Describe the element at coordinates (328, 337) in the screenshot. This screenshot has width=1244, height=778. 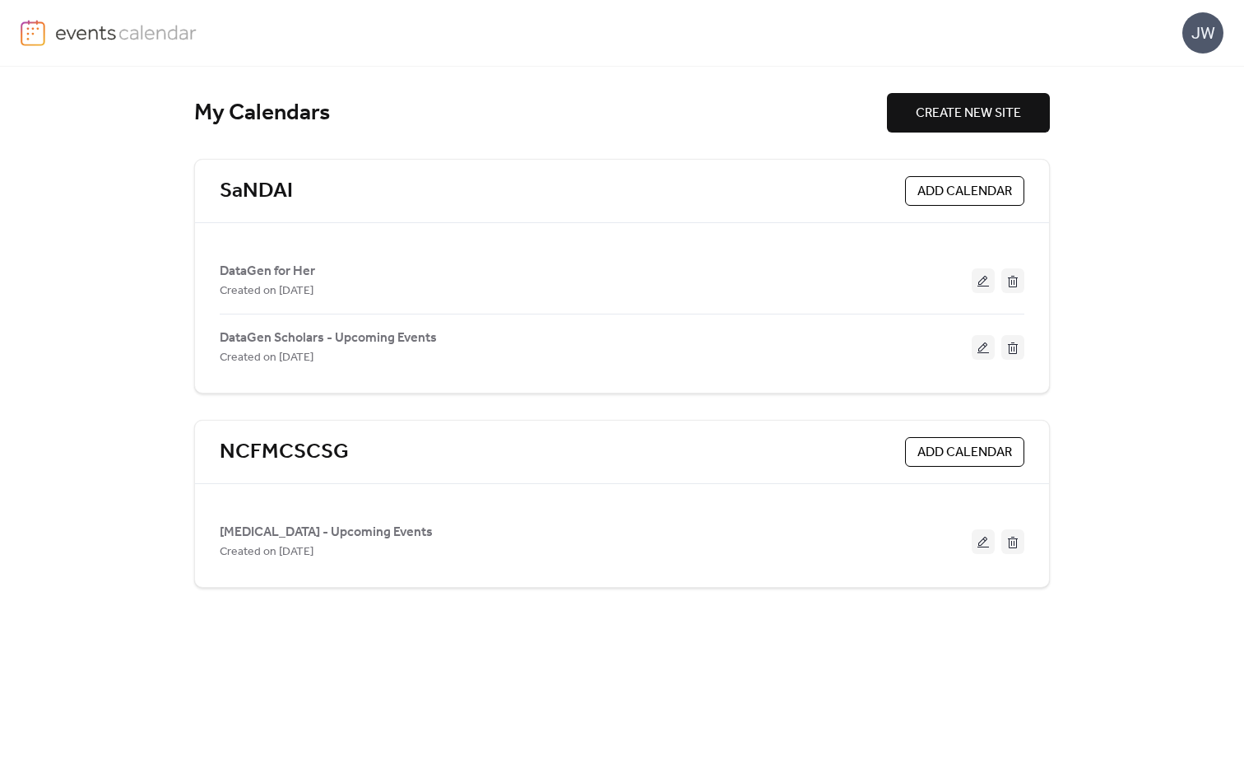
I see `a: DataGen Scholars - Upcoming Events` at that location.